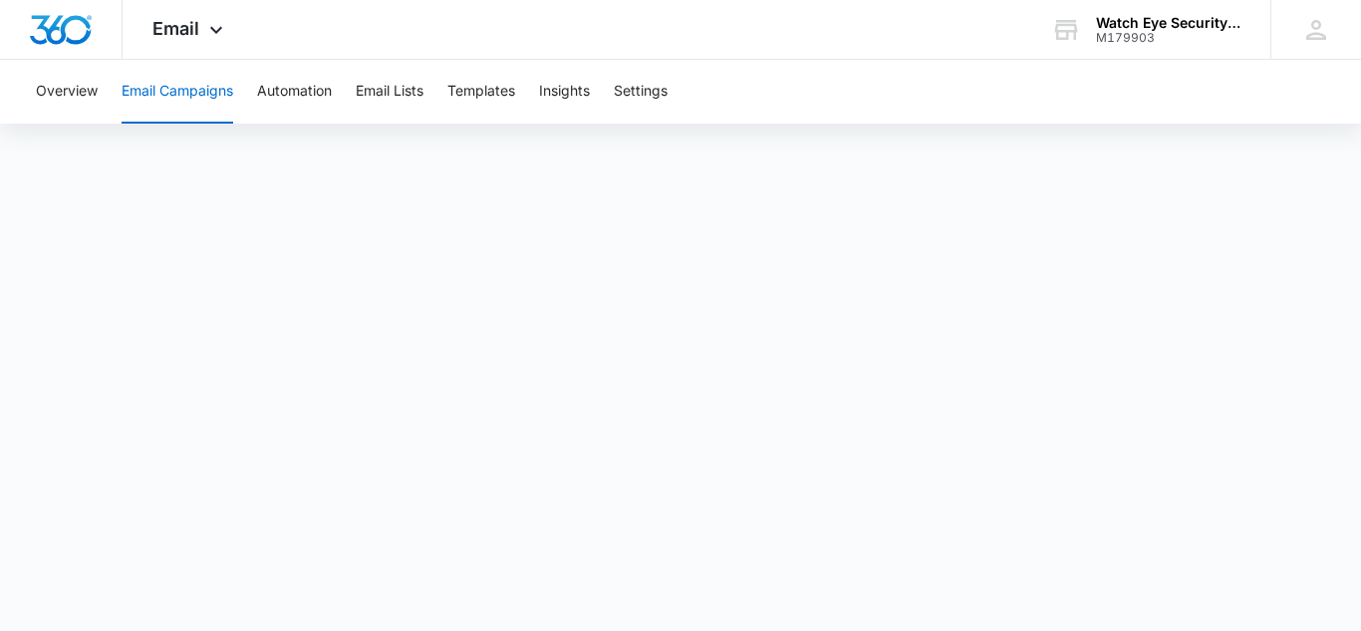 Image resolution: width=1361 pixels, height=631 pixels. What do you see at coordinates (640, 92) in the screenshot?
I see `button: Settings` at bounding box center [640, 92].